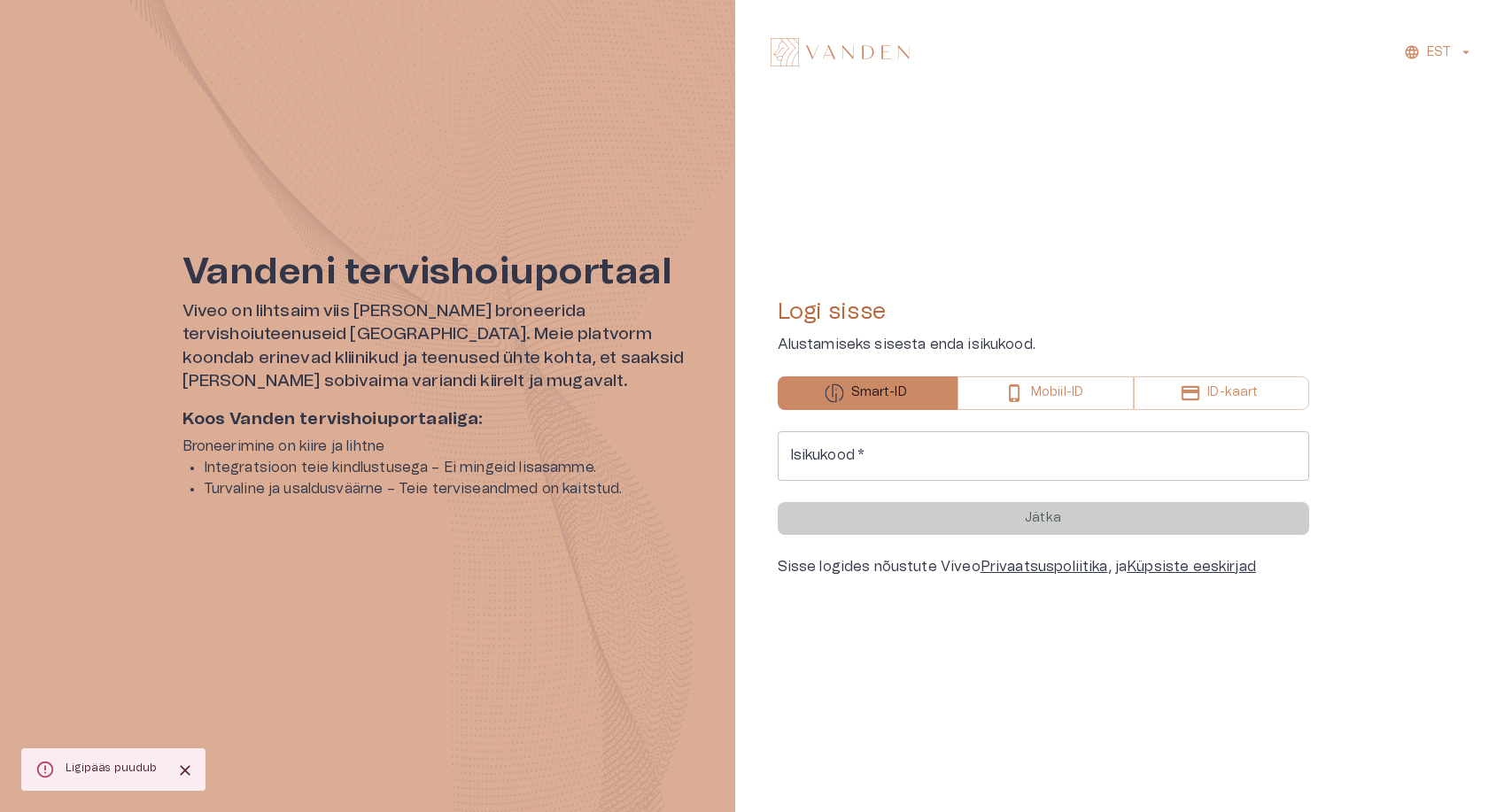  What do you see at coordinates (1044, 312) in the screenshot?
I see `h4: Logi sisse` at bounding box center [1044, 312].